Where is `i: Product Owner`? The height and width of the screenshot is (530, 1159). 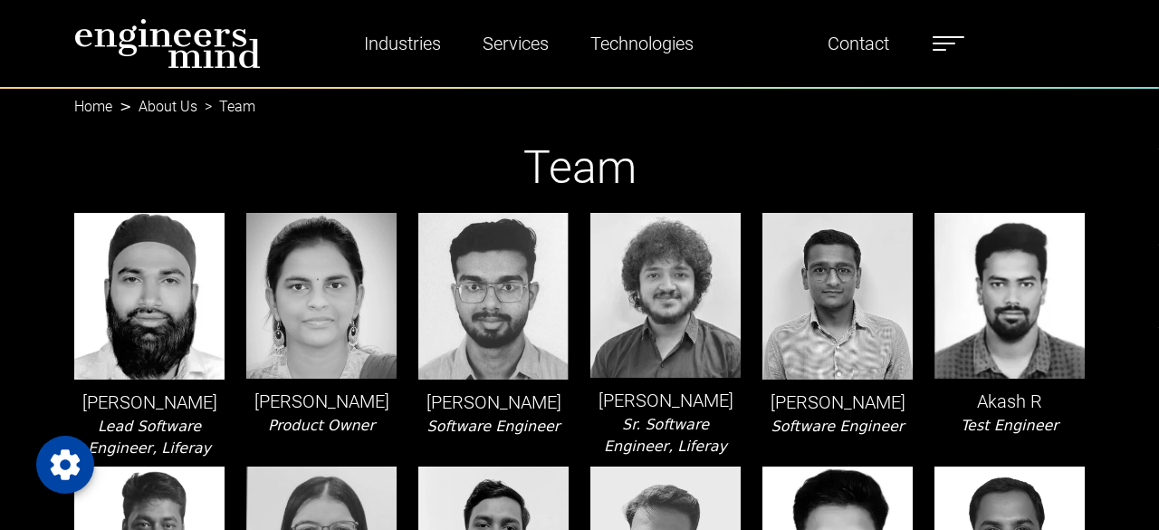
i: Product Owner is located at coordinates (321, 425).